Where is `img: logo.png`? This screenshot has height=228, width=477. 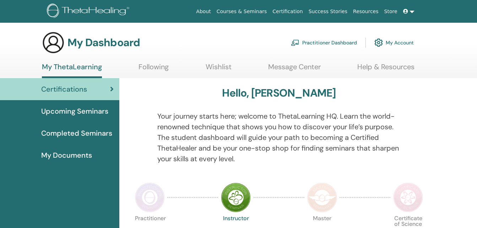
img: logo.png is located at coordinates (89, 11).